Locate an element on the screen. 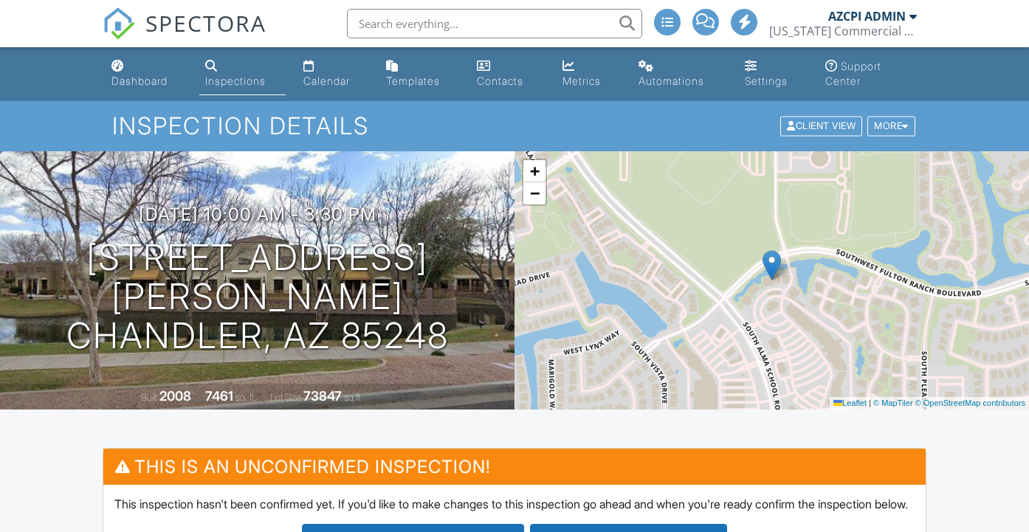 This screenshot has width=1029, height=532. a: Client View is located at coordinates (822, 125).